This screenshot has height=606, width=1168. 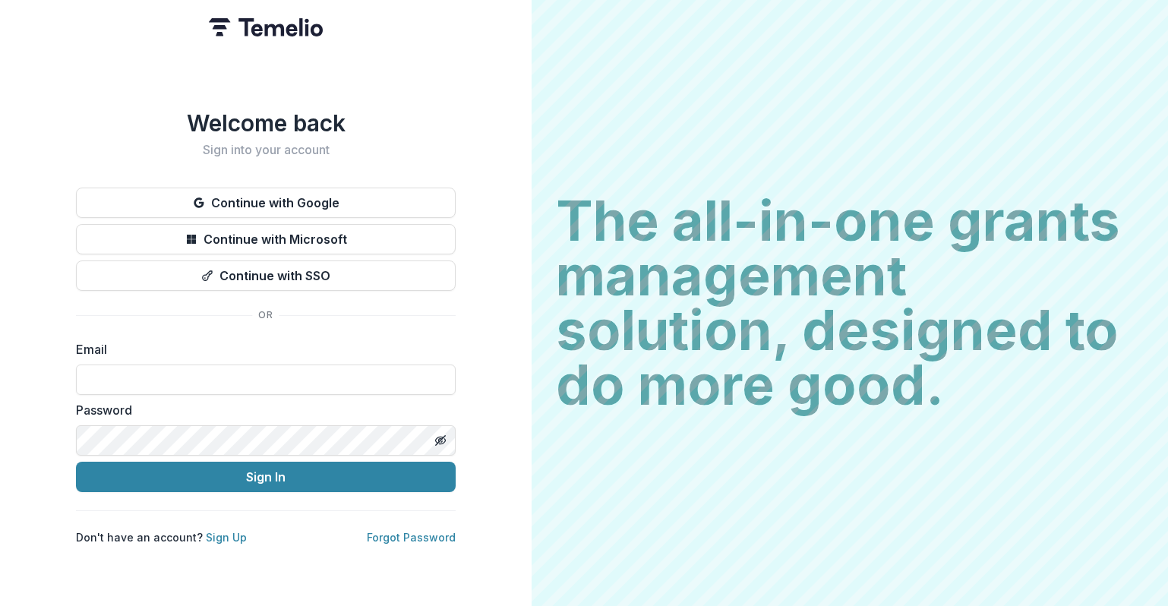 What do you see at coordinates (266, 150) in the screenshot?
I see `h2: Sign into your account` at bounding box center [266, 150].